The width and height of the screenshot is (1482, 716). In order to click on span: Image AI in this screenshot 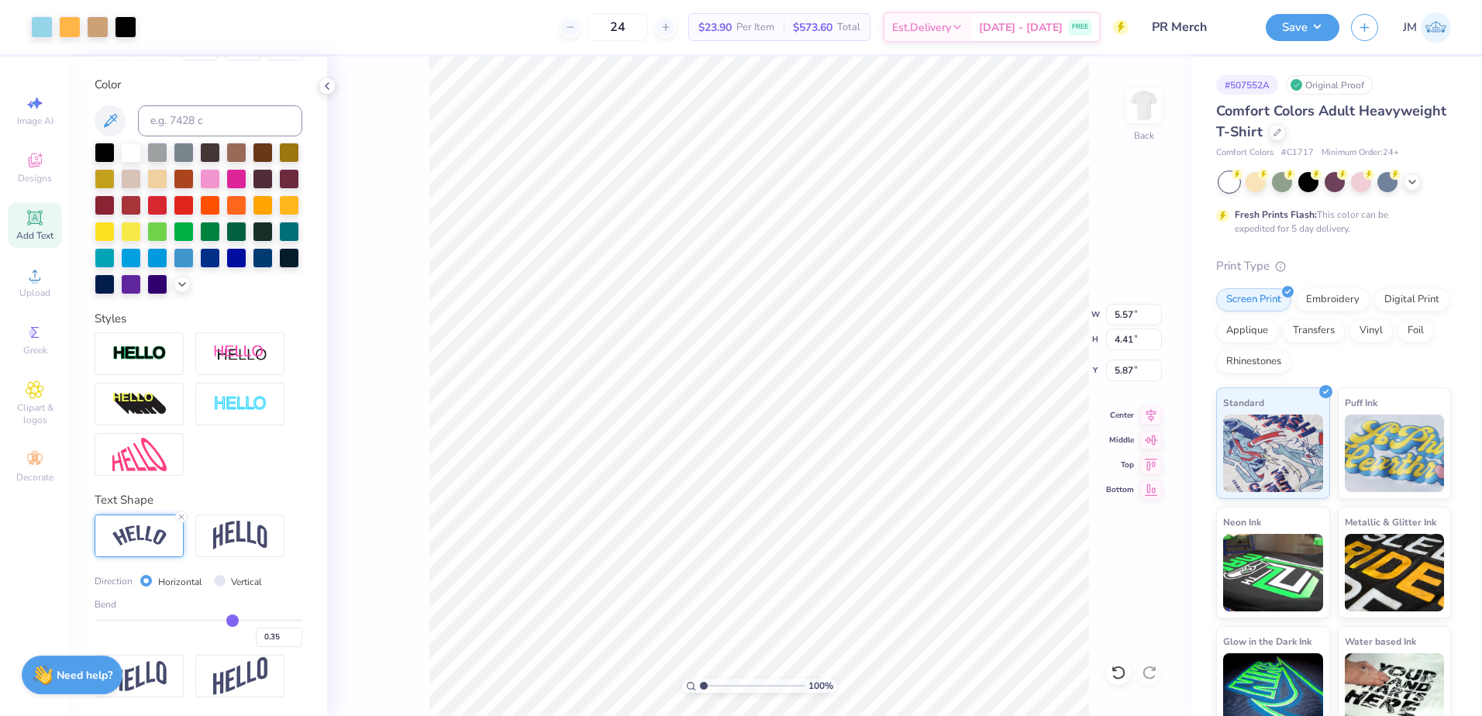, I will do `click(35, 121)`.